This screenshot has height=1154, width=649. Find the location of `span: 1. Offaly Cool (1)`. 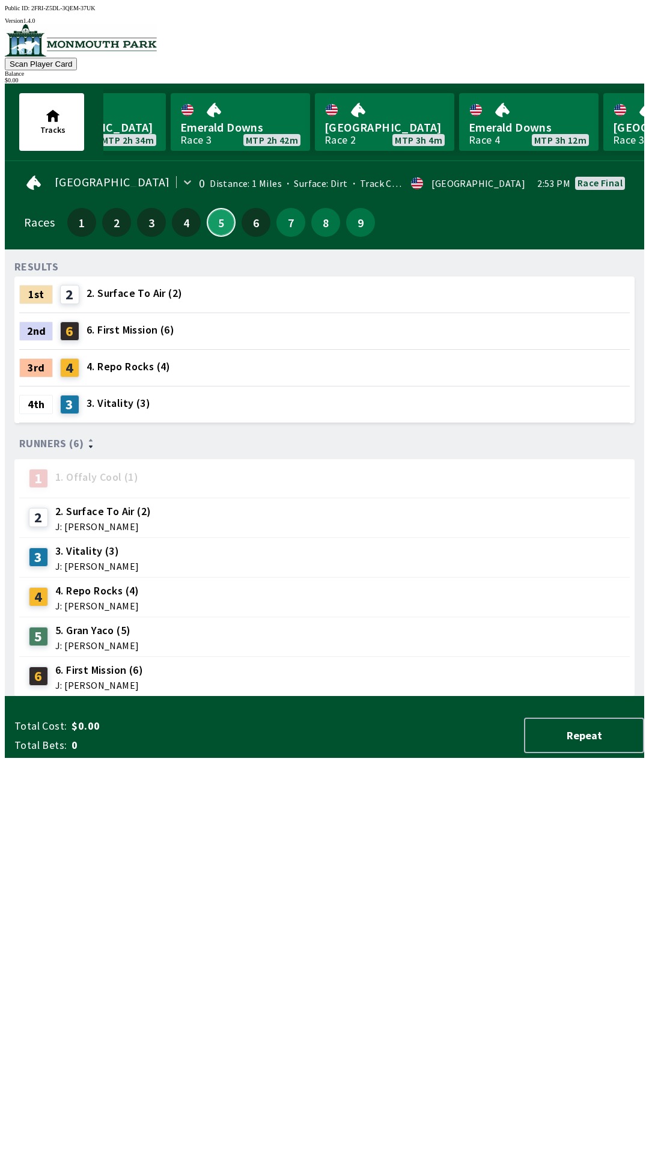

span: 1. Offaly Cool (1) is located at coordinates (97, 477).